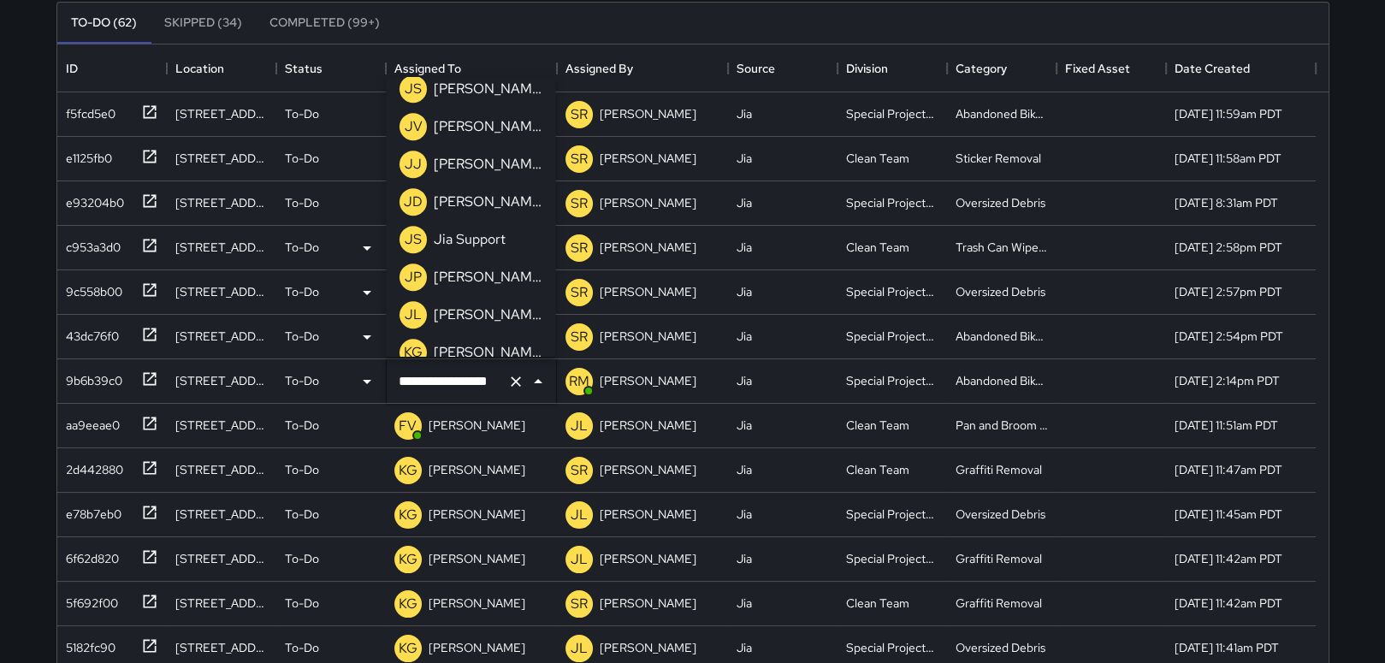 The width and height of the screenshot is (1385, 663). What do you see at coordinates (1229, 514) in the screenshot?
I see `div: 8/26/2025, 11:45am PDT` at bounding box center [1229, 514].